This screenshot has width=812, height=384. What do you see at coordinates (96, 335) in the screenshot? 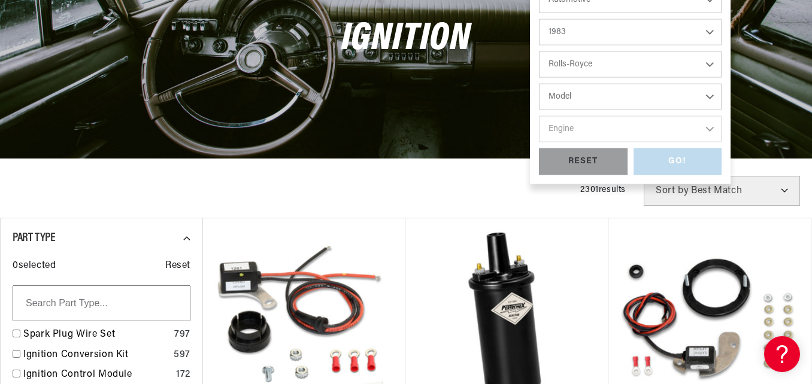
I see `a: Spark Plug Wire Set` at bounding box center [96, 335].